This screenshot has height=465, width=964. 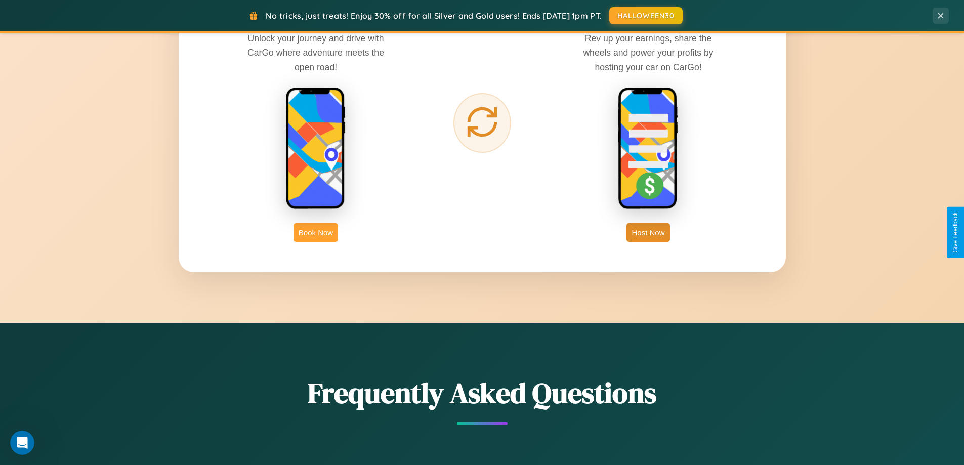 I want to click on button: HALLOWEEN30, so click(x=645, y=16).